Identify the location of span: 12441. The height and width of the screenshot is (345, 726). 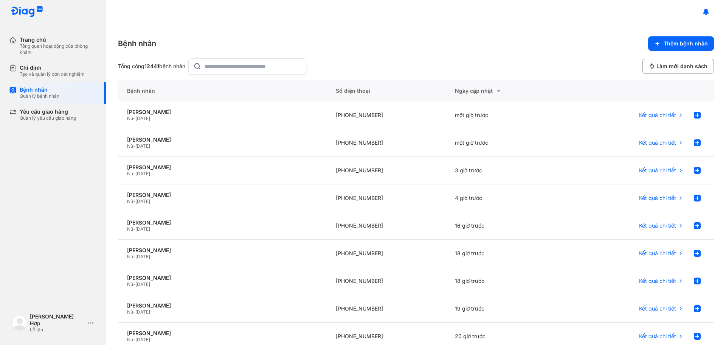
(152, 66).